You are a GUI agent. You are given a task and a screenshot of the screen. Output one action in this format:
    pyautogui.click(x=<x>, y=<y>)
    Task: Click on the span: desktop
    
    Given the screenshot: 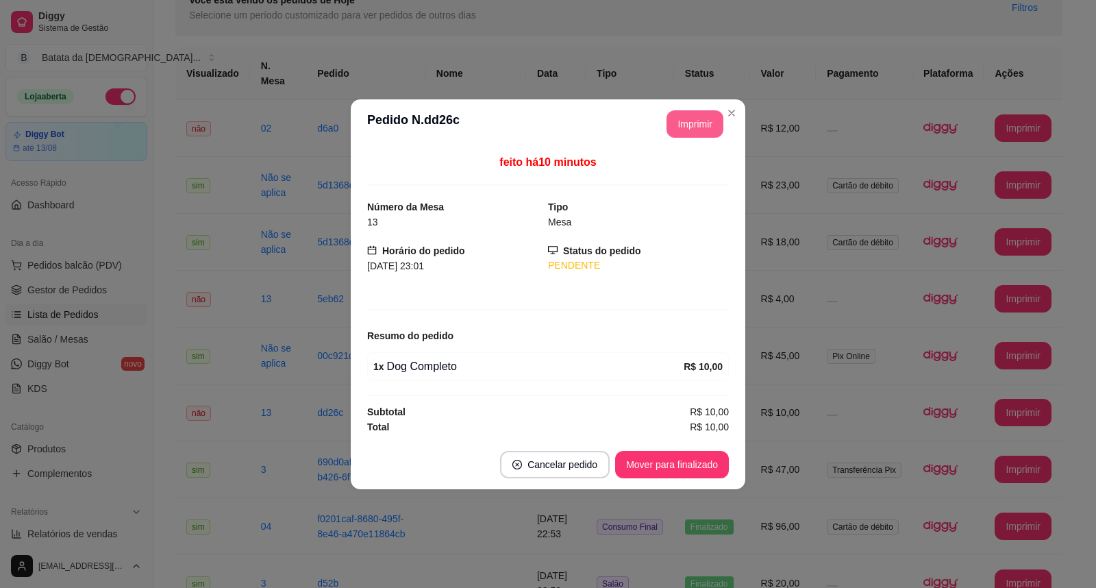 What is the action you would take?
    pyautogui.click(x=553, y=250)
    